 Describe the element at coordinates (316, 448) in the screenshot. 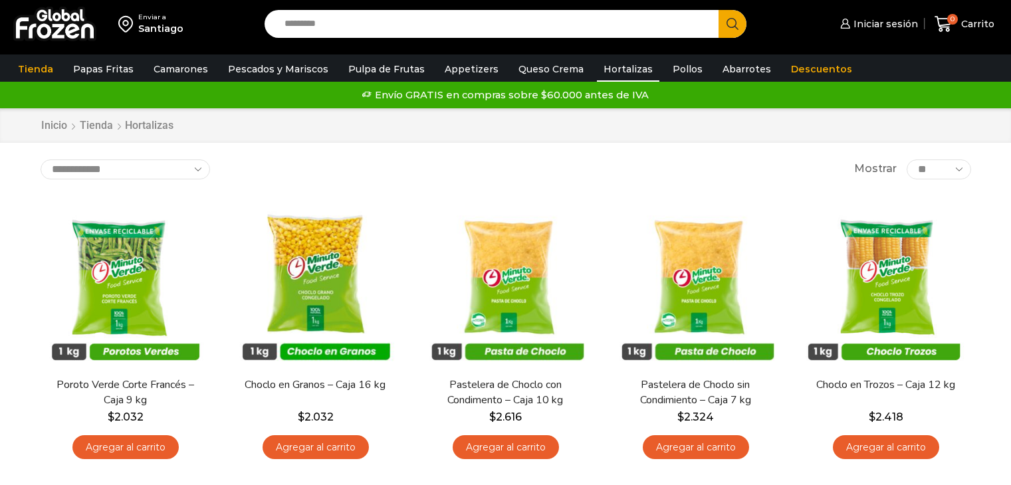

I see `a: Agregar al carrito: “Choclo en Granos - Caja 16 kg”` at that location.